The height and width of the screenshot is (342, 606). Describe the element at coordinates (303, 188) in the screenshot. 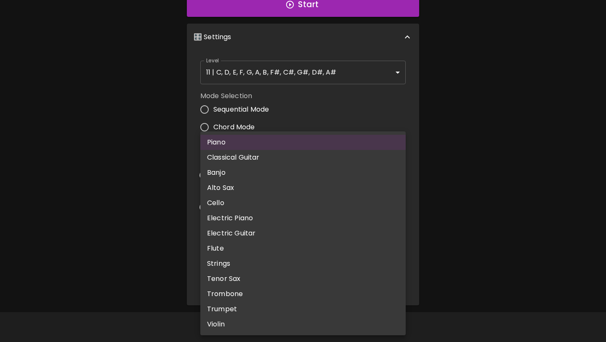

I see `li: Alto Sax` at that location.